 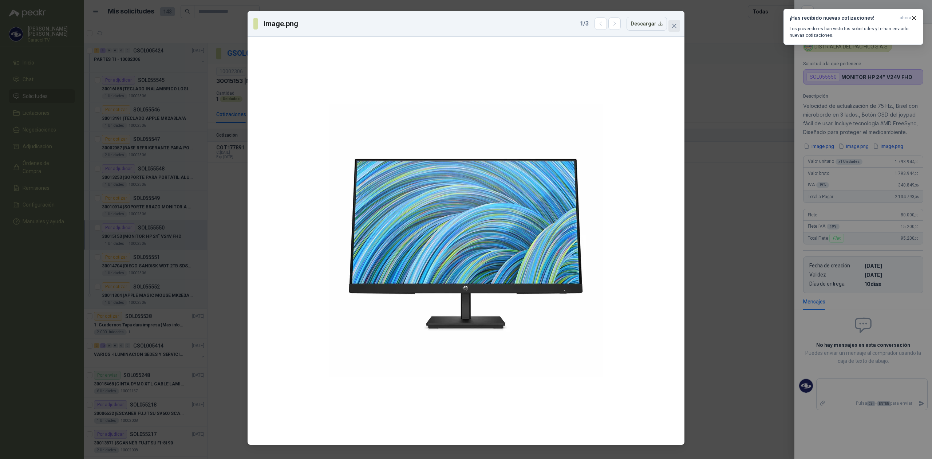 What do you see at coordinates (674, 26) in the screenshot?
I see `span: close` at bounding box center [674, 26].